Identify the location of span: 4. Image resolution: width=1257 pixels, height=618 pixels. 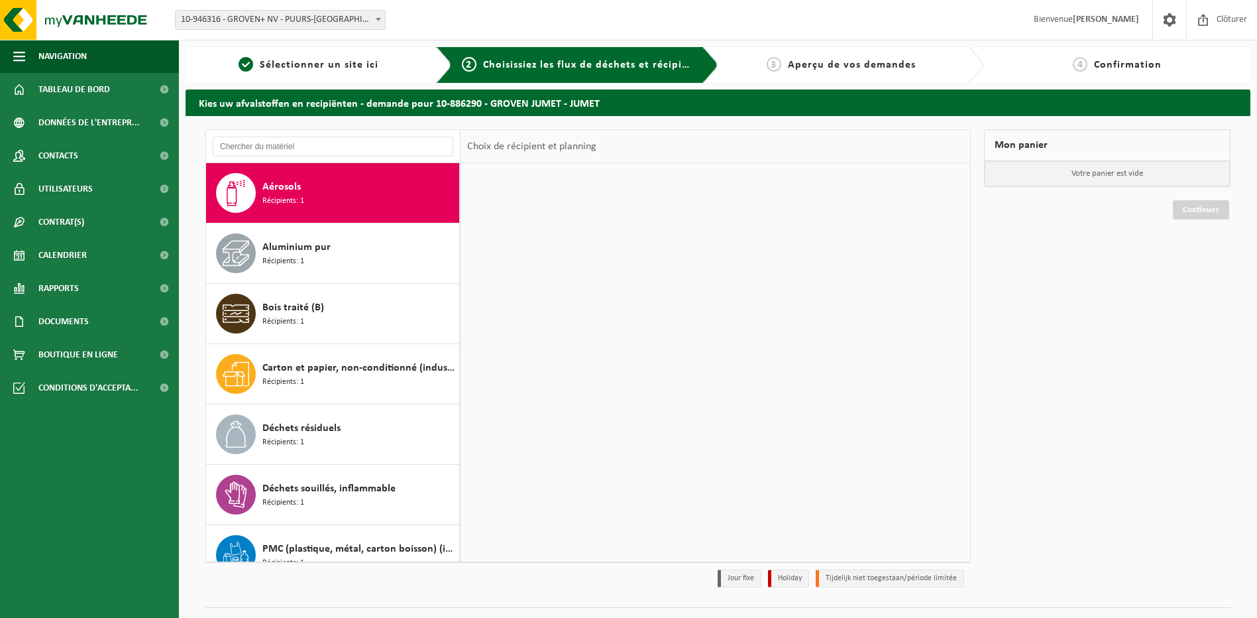
(1080, 64).